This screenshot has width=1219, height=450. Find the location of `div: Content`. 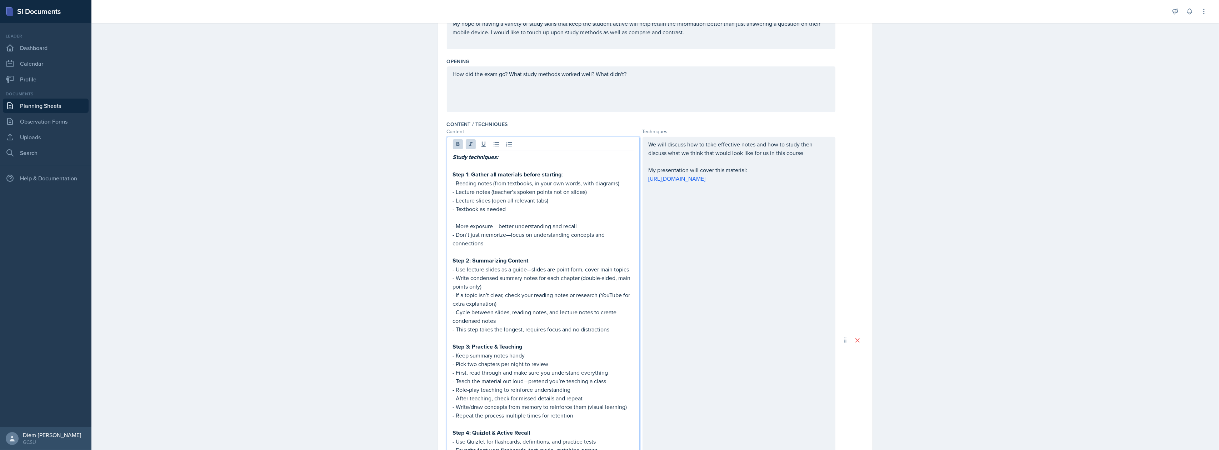

div: Content is located at coordinates (543, 131).